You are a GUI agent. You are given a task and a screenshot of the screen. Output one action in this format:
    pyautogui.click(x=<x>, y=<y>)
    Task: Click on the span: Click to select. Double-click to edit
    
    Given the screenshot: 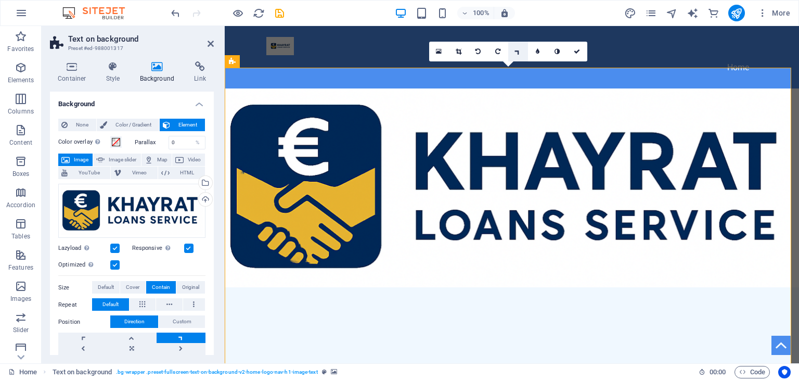 What is the action you would take?
    pyautogui.click(x=82, y=372)
    